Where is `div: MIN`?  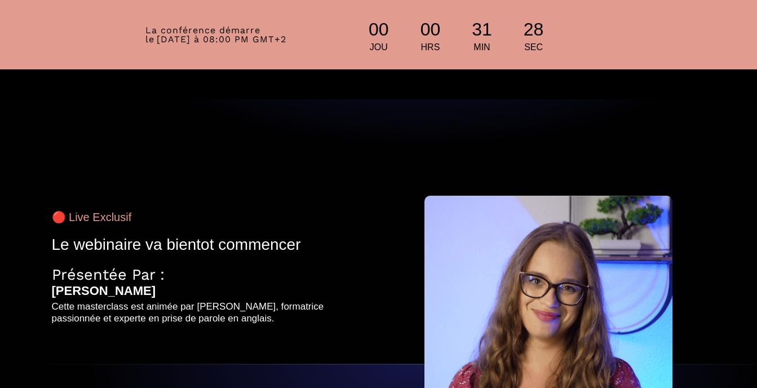 div: MIN is located at coordinates (482, 47).